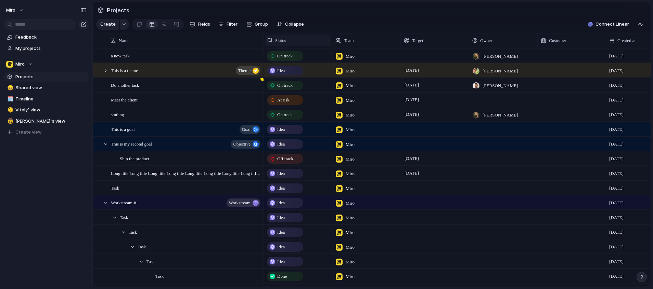 The width and height of the screenshot is (653, 289). I want to click on span: At risk, so click(283, 100).